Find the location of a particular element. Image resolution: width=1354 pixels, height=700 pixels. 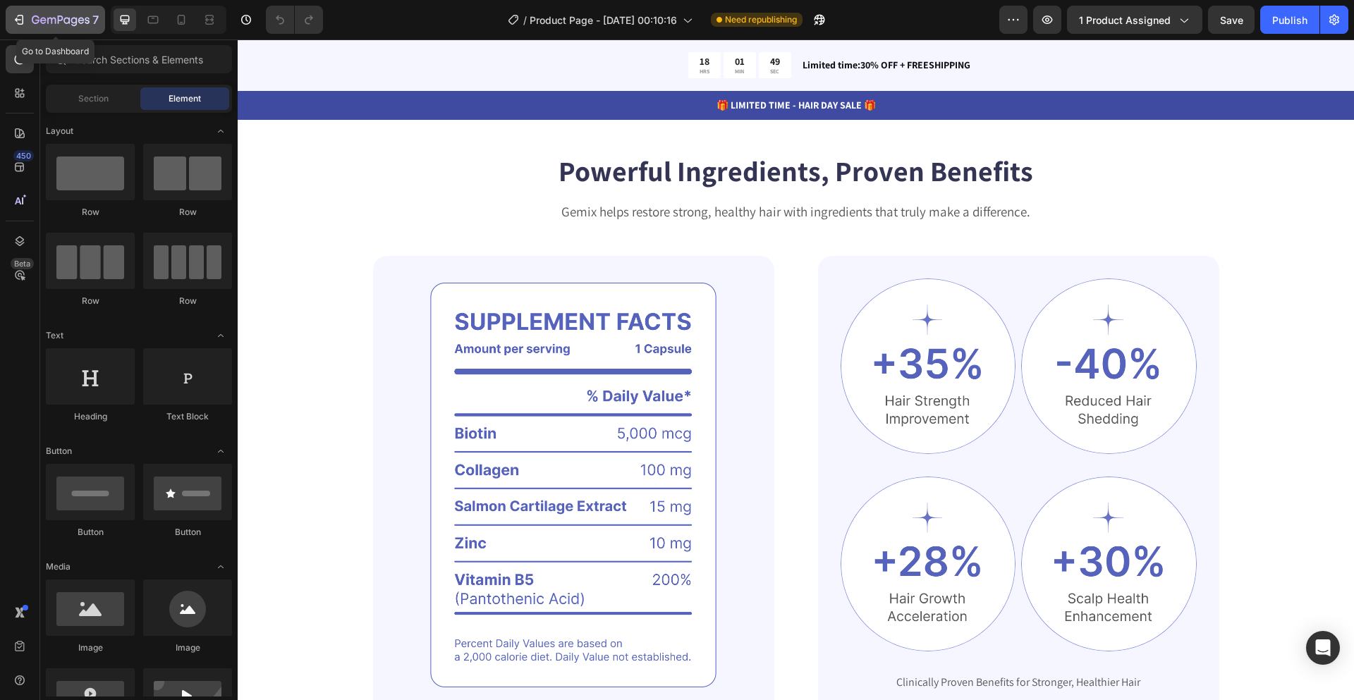

button: Save is located at coordinates (1232, 20).